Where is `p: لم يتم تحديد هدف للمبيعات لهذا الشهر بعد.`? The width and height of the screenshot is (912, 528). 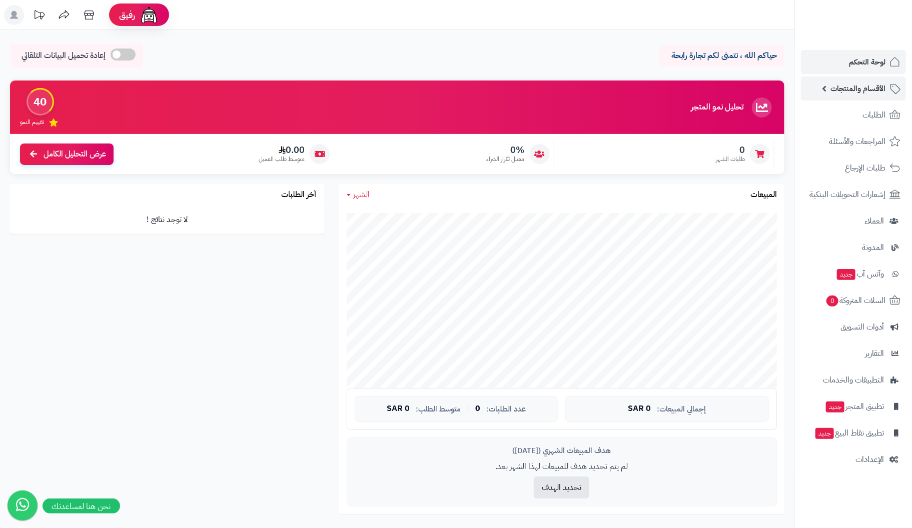 p: لم يتم تحديد هدف للمبيعات لهذا الشهر بعد. is located at coordinates (562, 467).